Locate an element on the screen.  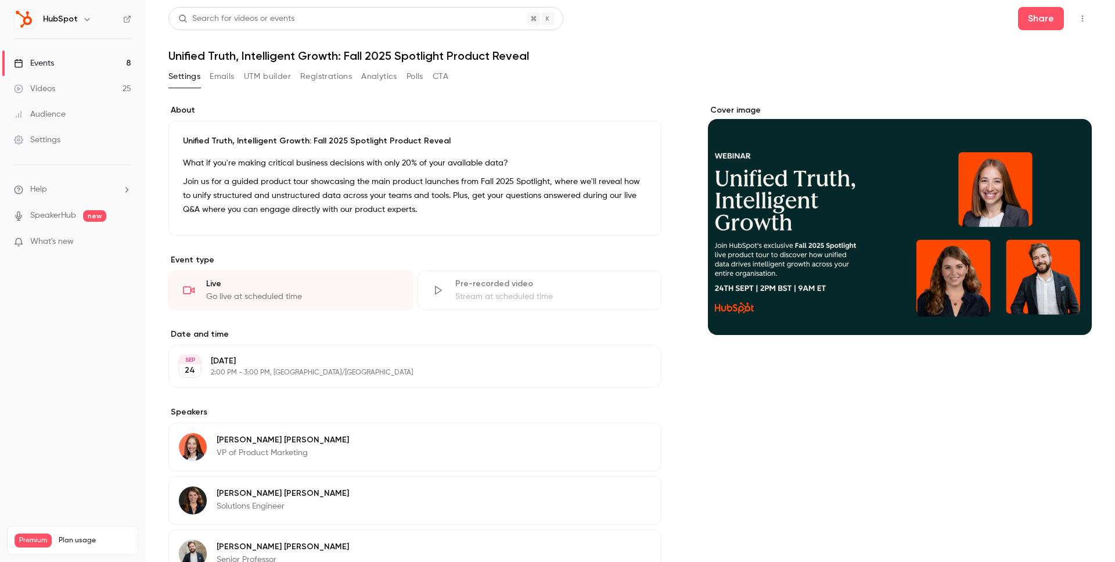
div: Stream at scheduled time is located at coordinates (551, 297).